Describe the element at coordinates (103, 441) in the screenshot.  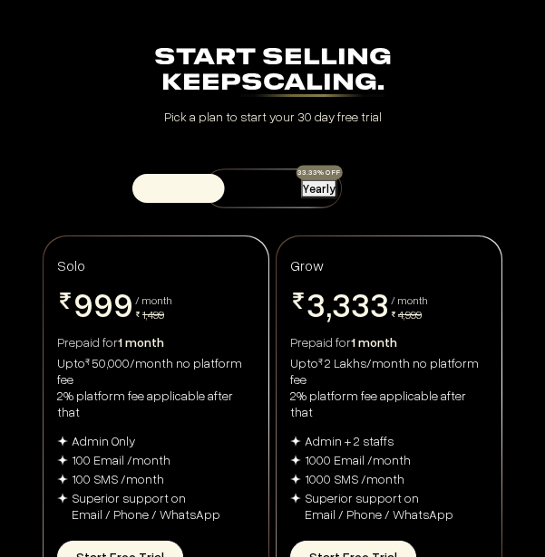
I see `div: Admin Only` at that location.